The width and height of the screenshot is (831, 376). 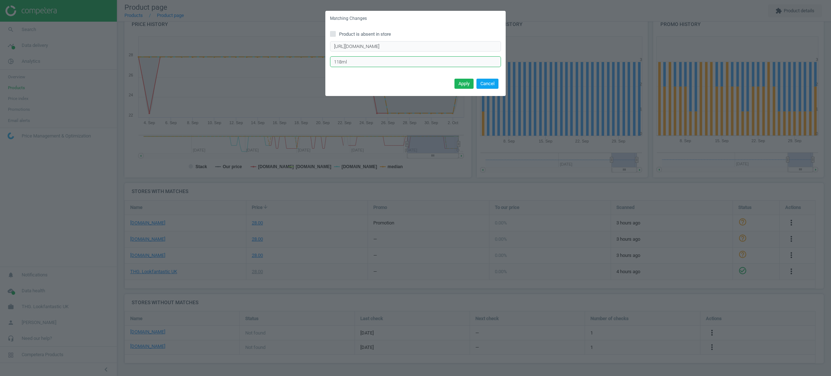 I want to click on span: Product is absent in store, so click(x=365, y=34).